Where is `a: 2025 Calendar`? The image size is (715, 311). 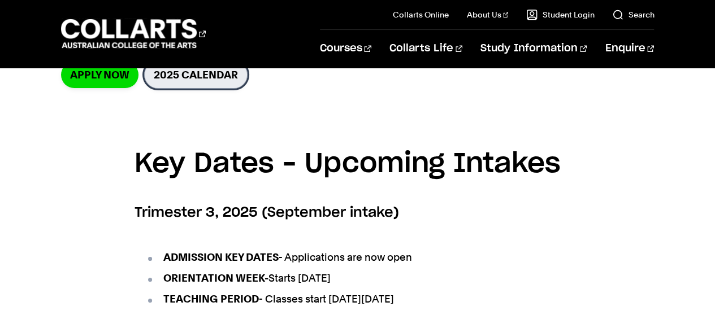 a: 2025 Calendar is located at coordinates (195, 75).